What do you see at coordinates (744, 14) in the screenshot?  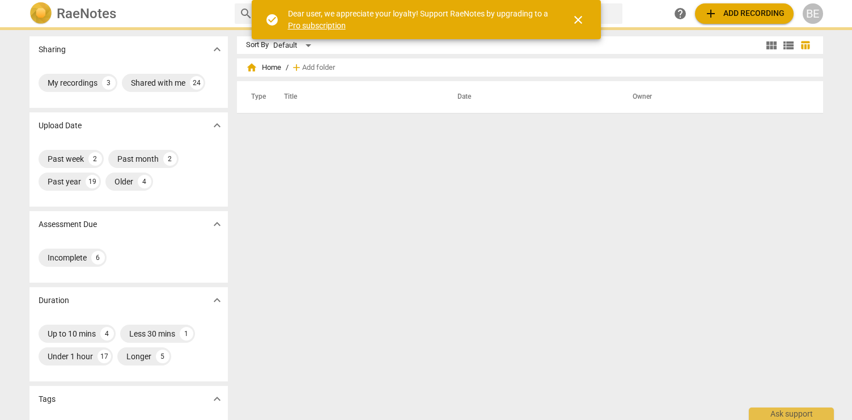 I see `button: Upload` at bounding box center [744, 14].